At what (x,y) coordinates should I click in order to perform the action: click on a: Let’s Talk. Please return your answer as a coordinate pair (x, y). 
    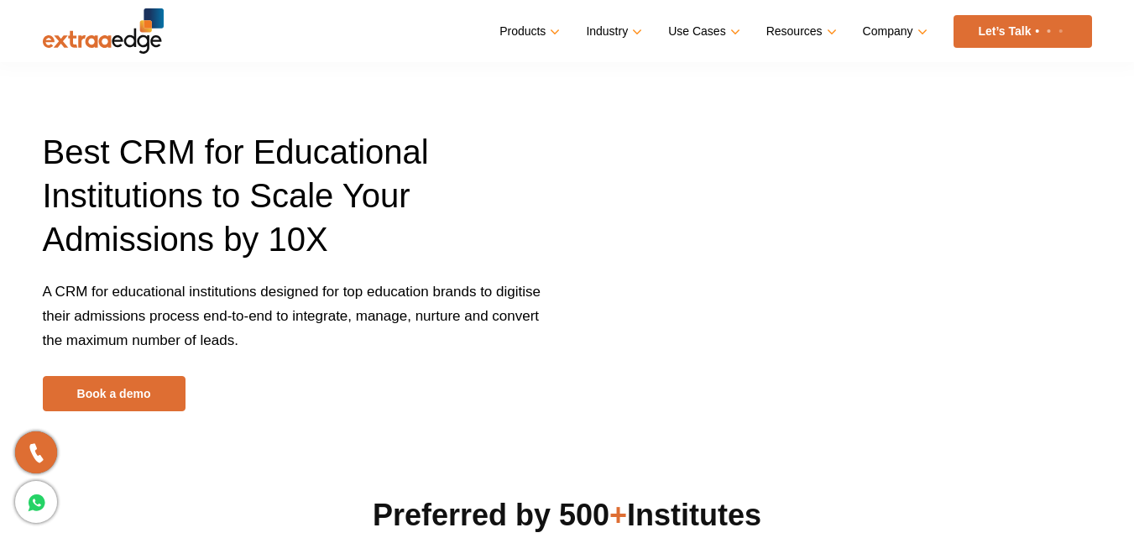
    Looking at the image, I should click on (1023, 31).